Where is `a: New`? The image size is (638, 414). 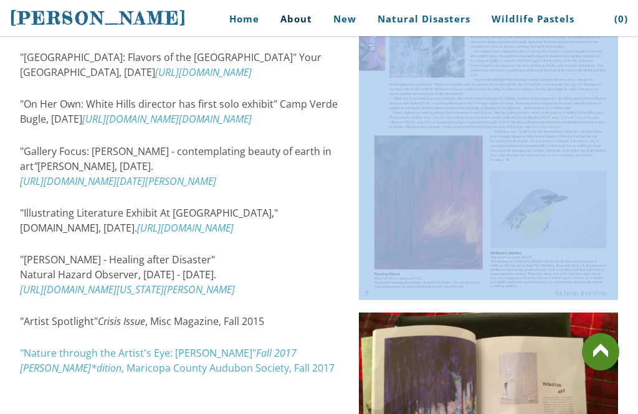
a: New is located at coordinates (344, 19).